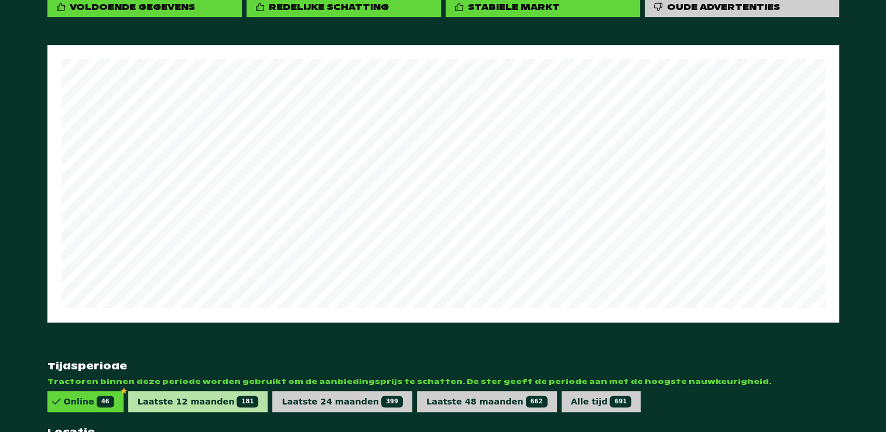  Describe the element at coordinates (328, 6) in the screenshot. I see `div: Redelijke schatting` at that location.